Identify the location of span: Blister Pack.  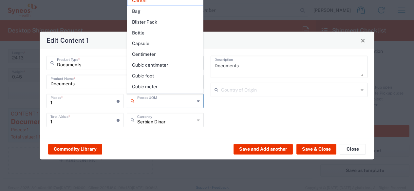
(165, 22).